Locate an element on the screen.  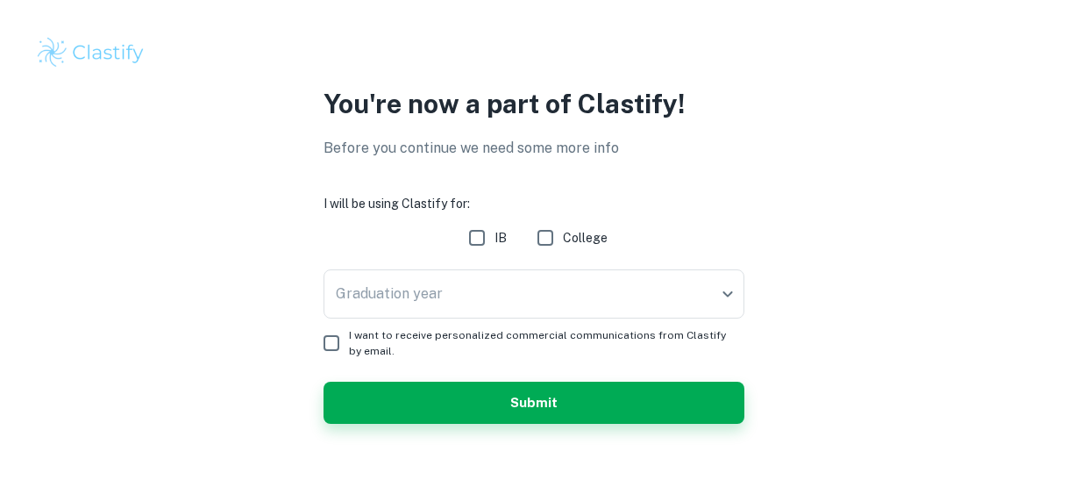
p: Before you continue we need some more info is located at coordinates (534, 148).